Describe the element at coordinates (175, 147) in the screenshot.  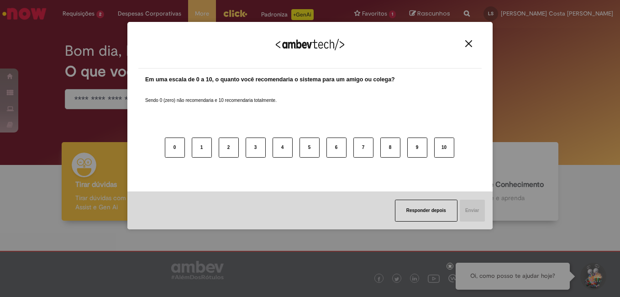
I see `button: 0` at that location.